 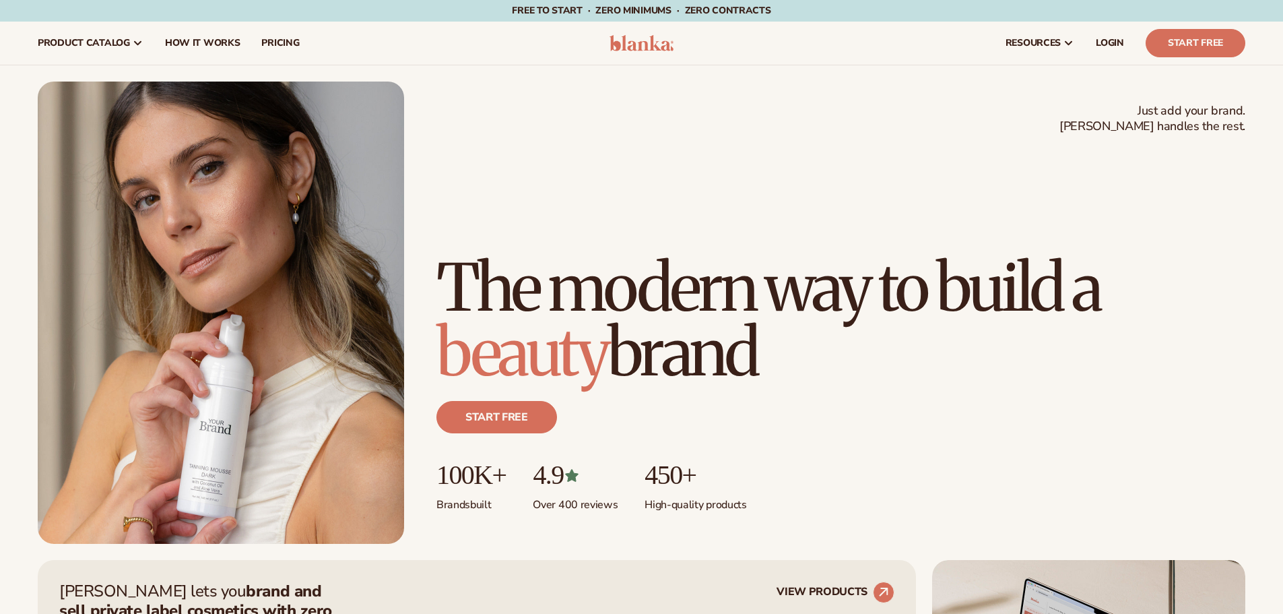 I want to click on span: pricing, so click(x=280, y=43).